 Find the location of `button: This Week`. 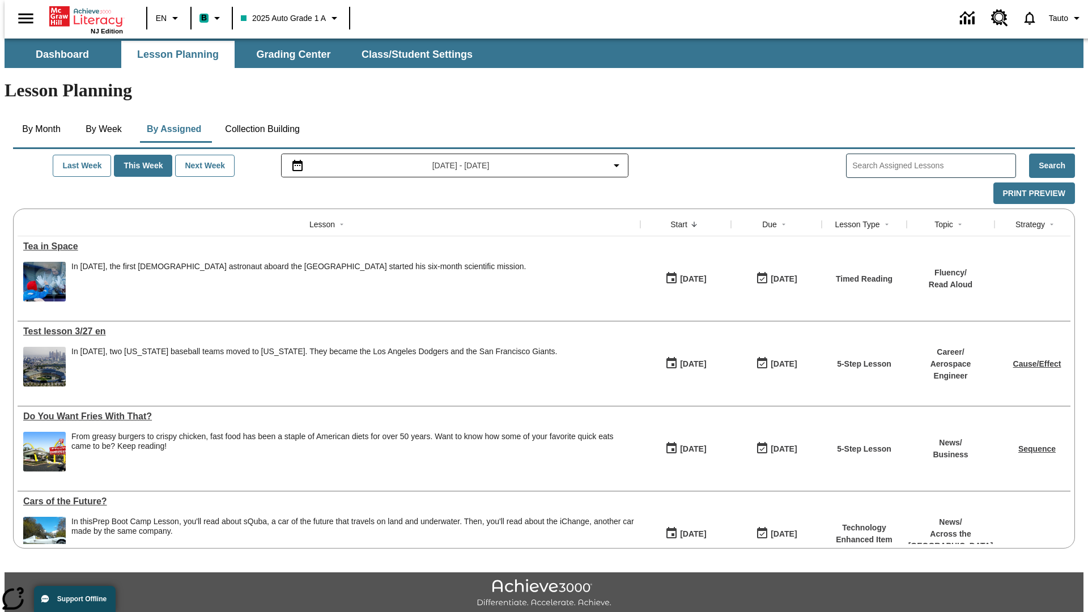

button: This Week is located at coordinates (143, 165).